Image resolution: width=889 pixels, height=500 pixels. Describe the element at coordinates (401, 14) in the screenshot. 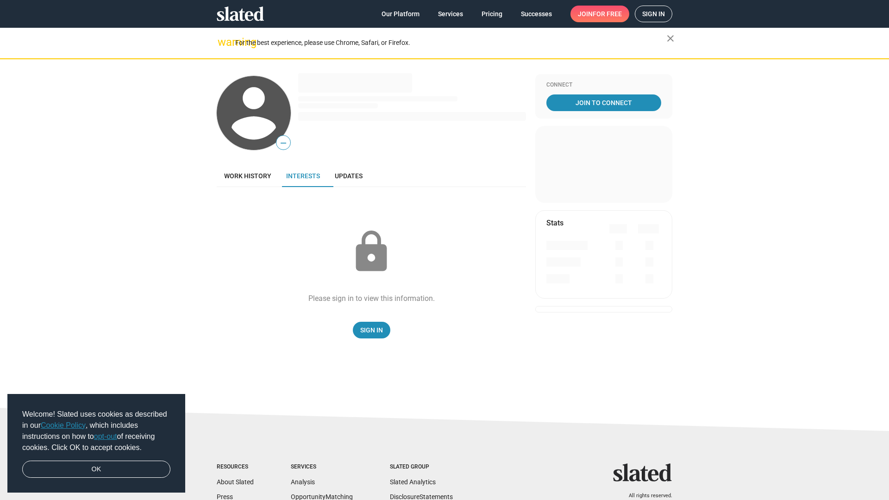

I see `a: Our Platform` at that location.